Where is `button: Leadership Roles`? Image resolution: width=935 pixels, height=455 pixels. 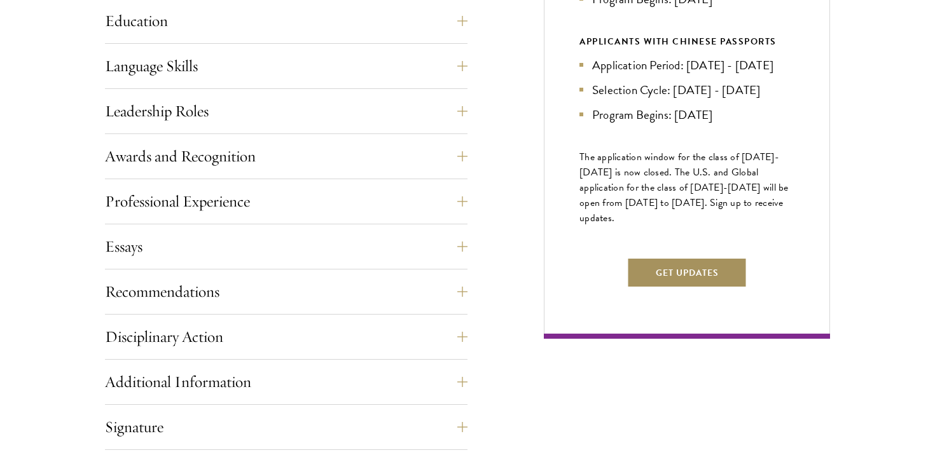
button: Leadership Roles is located at coordinates (286, 111).